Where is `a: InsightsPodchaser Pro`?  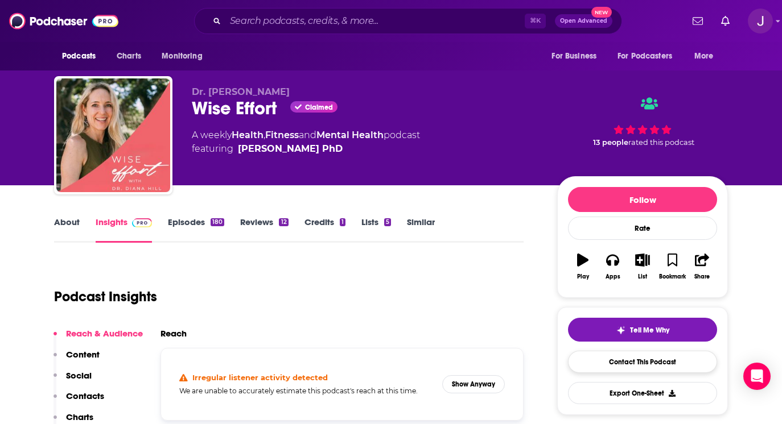
a: InsightsPodchaser Pro is located at coordinates (123, 230).